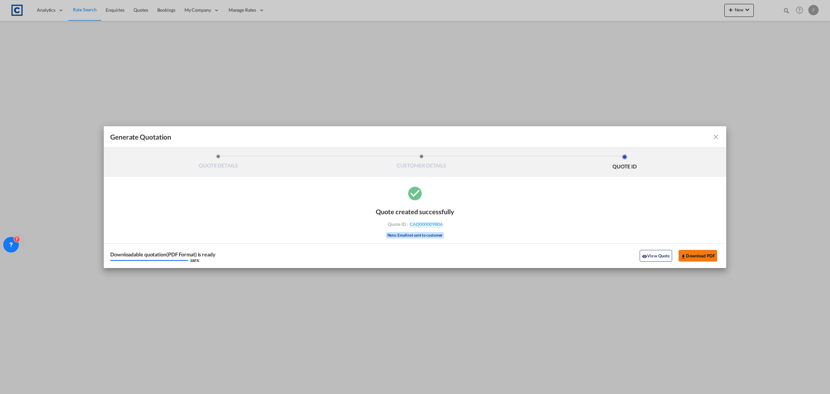 The height and width of the screenshot is (394, 830). What do you see at coordinates (141, 137) in the screenshot?
I see `span: Generate Quotation` at bounding box center [141, 137].